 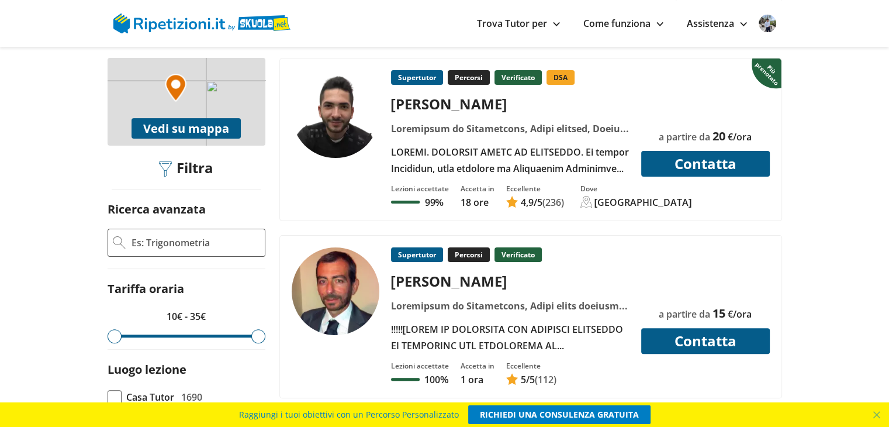 What do you see at coordinates (192, 397) in the screenshot?
I see `span: 1690` at bounding box center [192, 397].